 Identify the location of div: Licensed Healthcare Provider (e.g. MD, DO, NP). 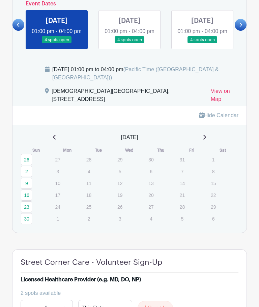
(81, 280).